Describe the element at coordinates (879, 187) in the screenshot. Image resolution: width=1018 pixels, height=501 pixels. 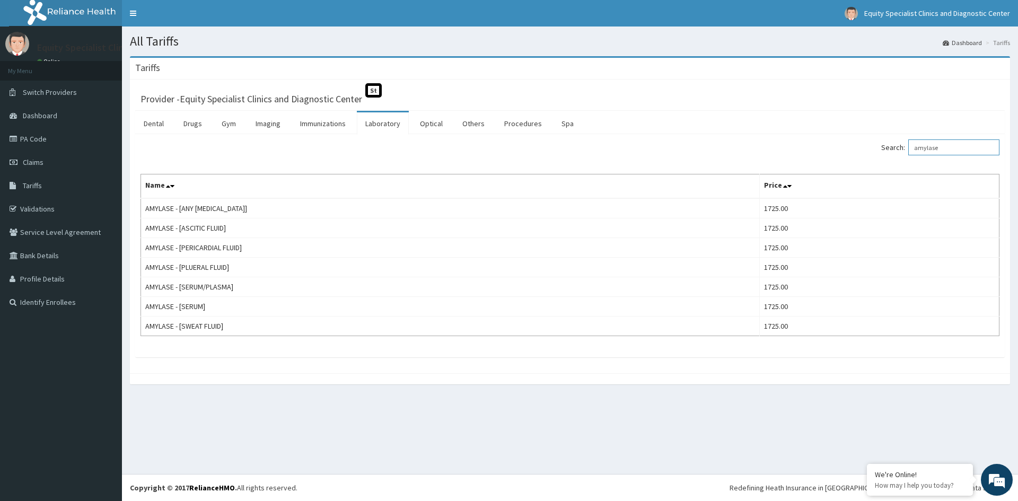
I see `th: Price` at that location.